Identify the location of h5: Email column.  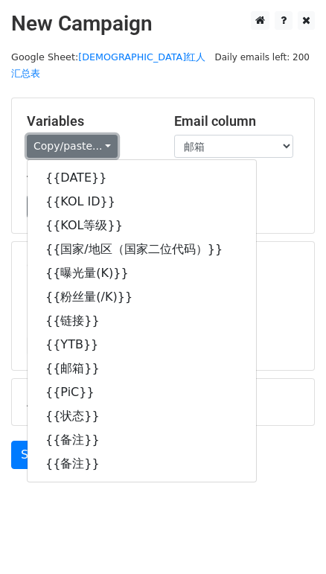
(237, 121).